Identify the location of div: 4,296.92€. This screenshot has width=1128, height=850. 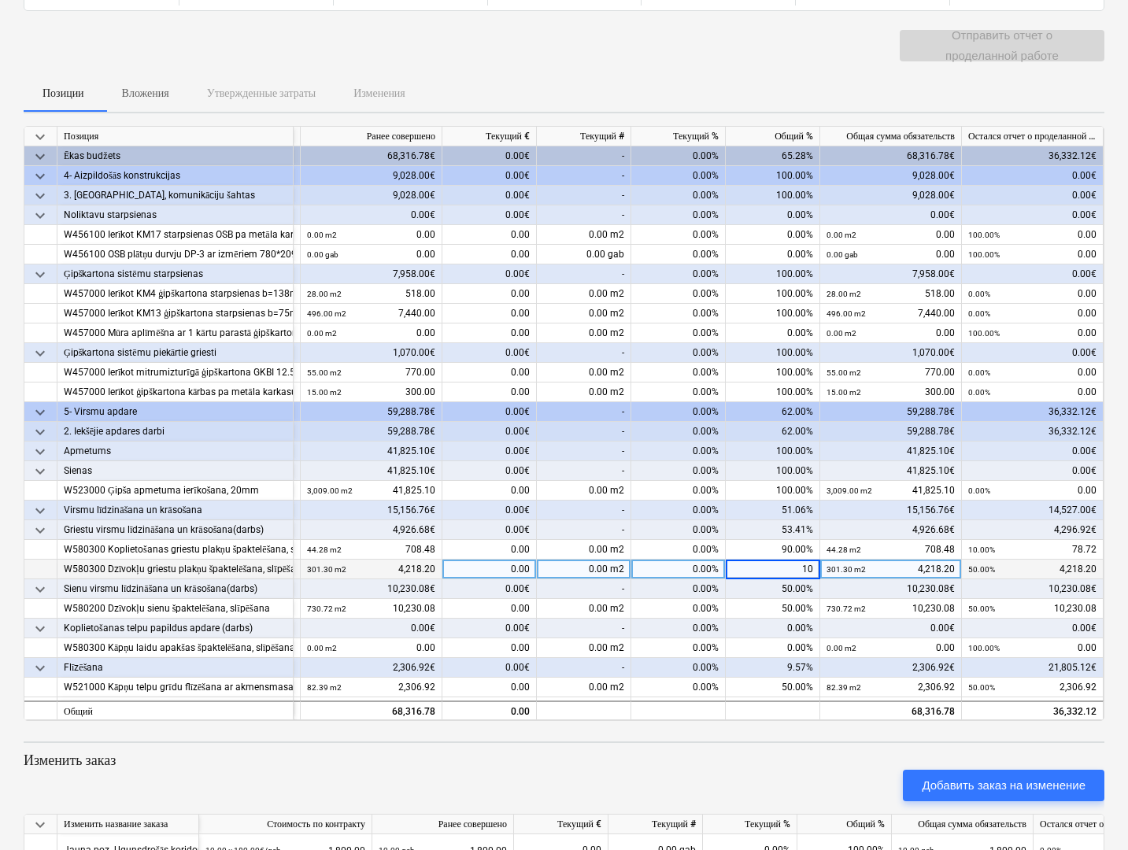
(1033, 530).